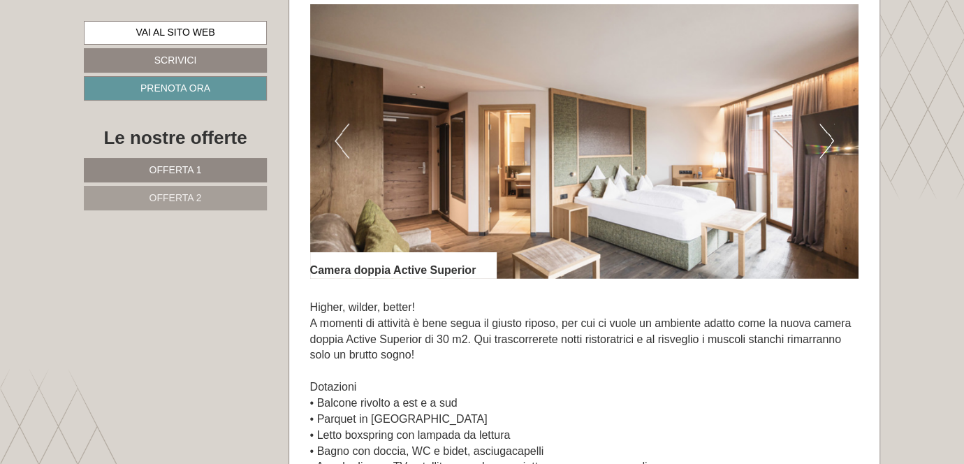 This screenshot has width=964, height=464. What do you see at coordinates (826, 141) in the screenshot?
I see `button: Next` at bounding box center [826, 141].